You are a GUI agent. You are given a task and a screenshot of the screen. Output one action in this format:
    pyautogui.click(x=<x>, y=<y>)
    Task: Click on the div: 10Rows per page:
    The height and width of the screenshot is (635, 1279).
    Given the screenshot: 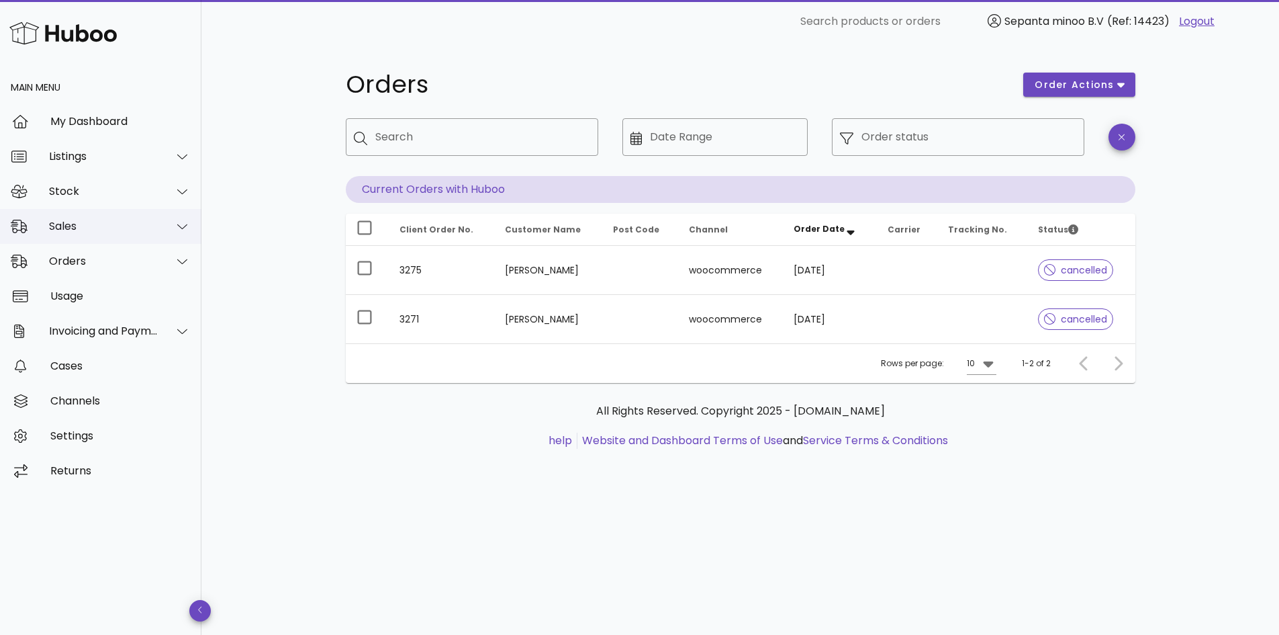 What is the action you would take?
    pyautogui.click(x=982, y=363)
    